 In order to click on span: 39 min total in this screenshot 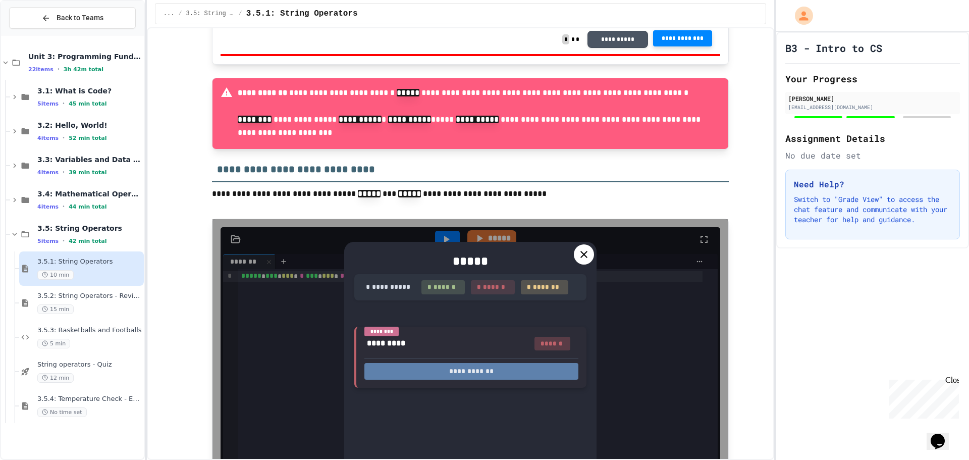, I will do `click(87, 172)`.